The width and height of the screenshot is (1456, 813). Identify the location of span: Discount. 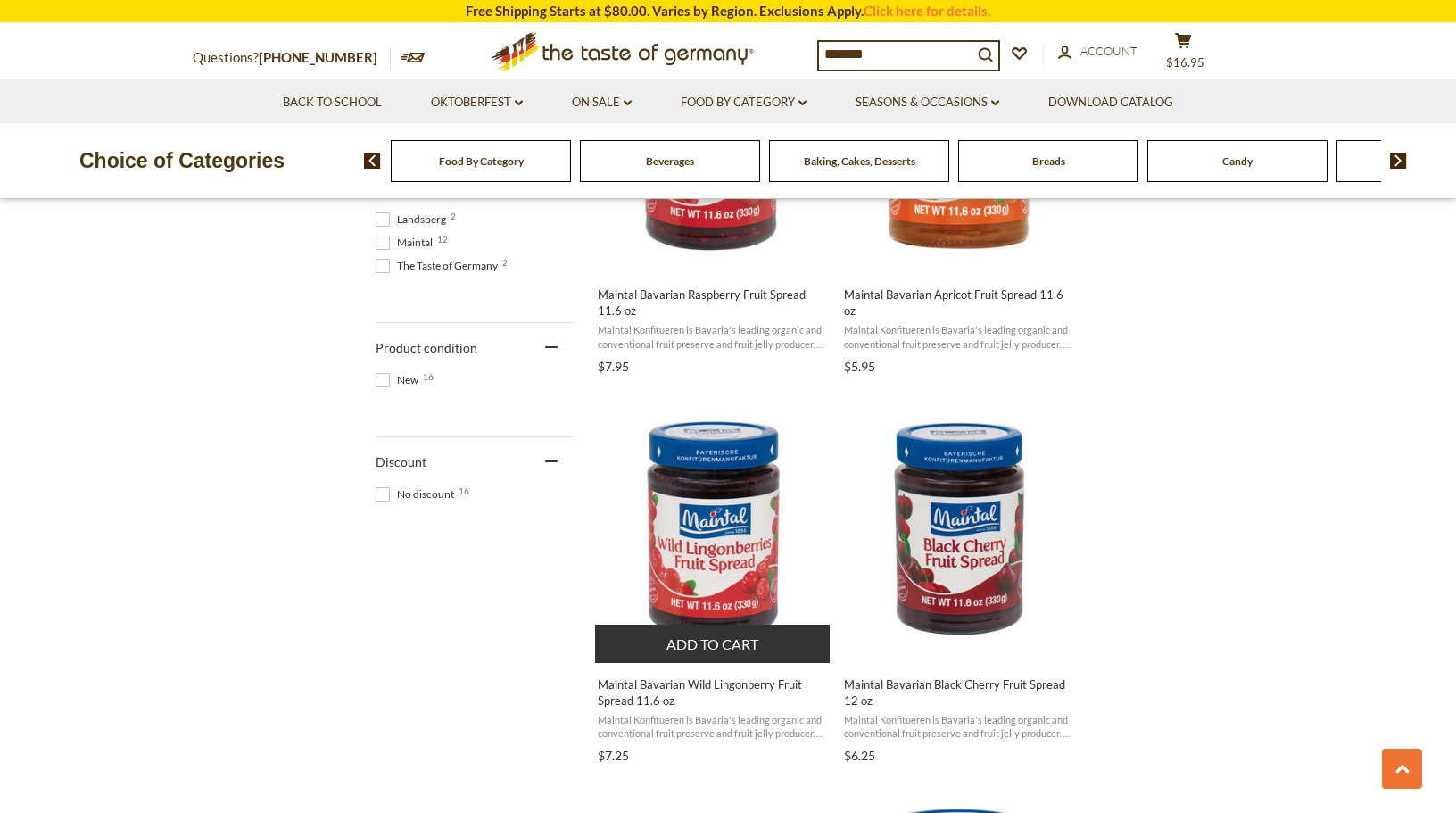
(401, 462).